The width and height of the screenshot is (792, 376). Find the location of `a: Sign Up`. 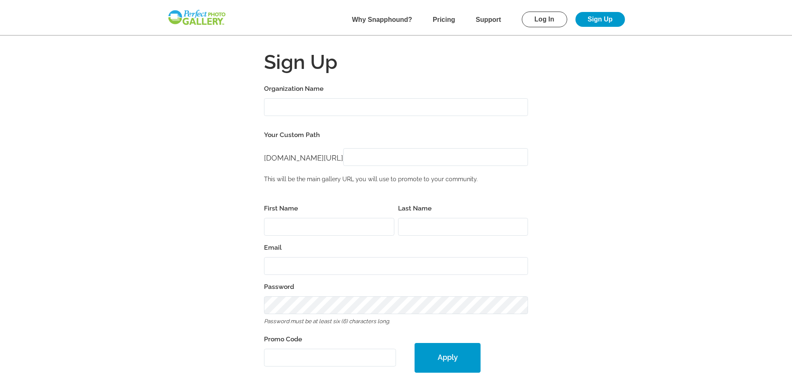

a: Sign Up is located at coordinates (600, 19).